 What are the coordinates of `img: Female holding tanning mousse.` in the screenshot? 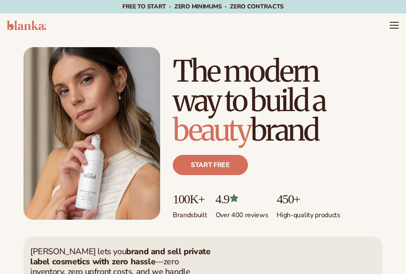 It's located at (92, 133).